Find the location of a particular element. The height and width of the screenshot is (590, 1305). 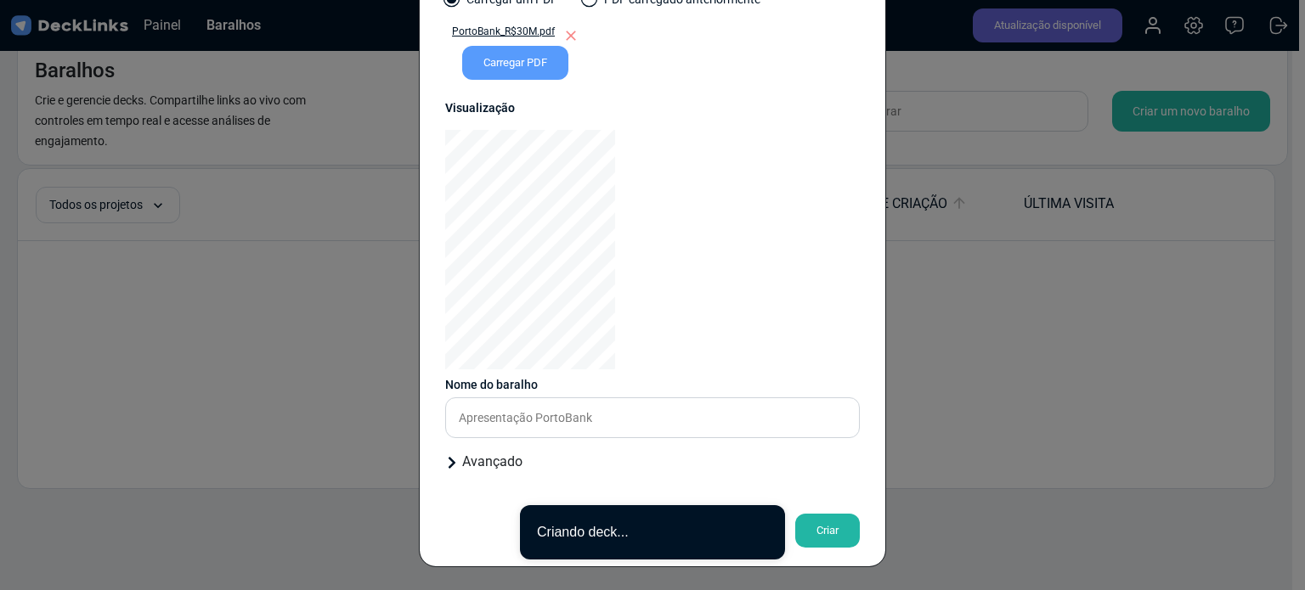

font: Criando deck... is located at coordinates (583, 532).